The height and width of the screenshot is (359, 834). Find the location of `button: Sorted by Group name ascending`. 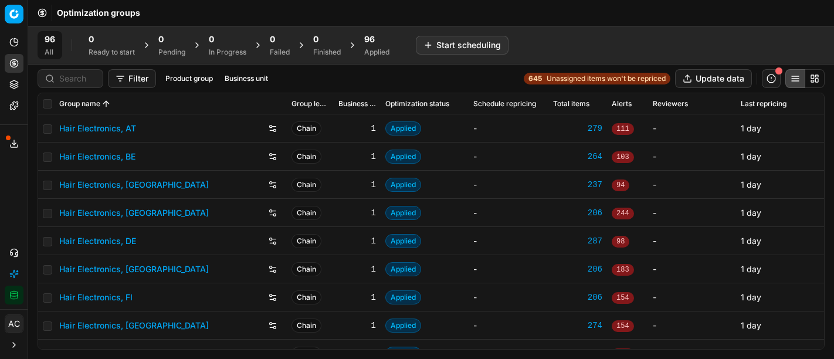

button: Sorted by Group name ascending is located at coordinates (106, 104).